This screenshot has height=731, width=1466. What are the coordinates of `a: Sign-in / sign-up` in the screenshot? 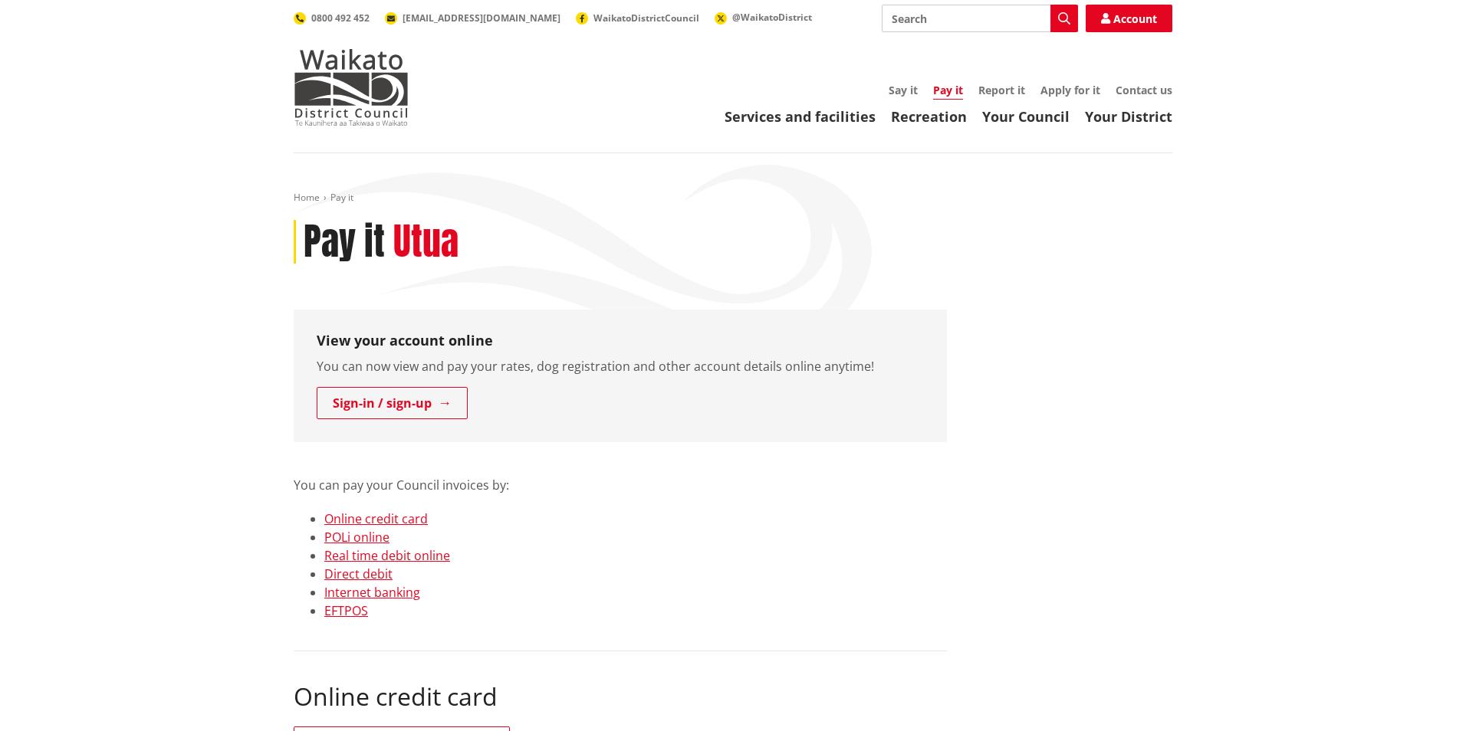 It's located at (392, 403).